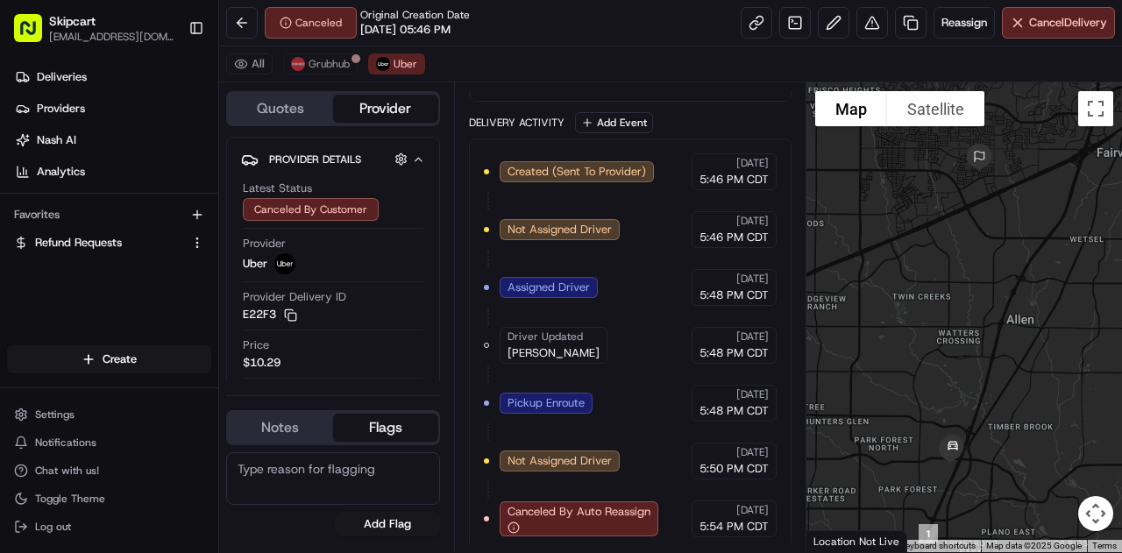  I want to click on span: Driver Updated, so click(545, 337).